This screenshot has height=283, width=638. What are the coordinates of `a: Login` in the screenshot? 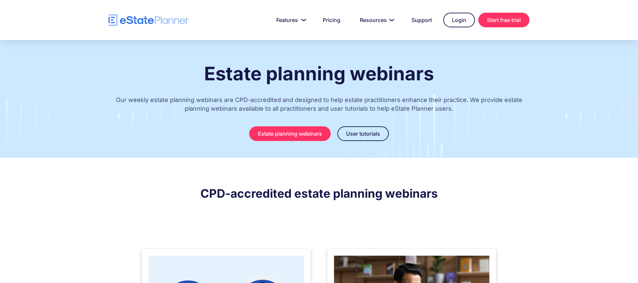 It's located at (459, 20).